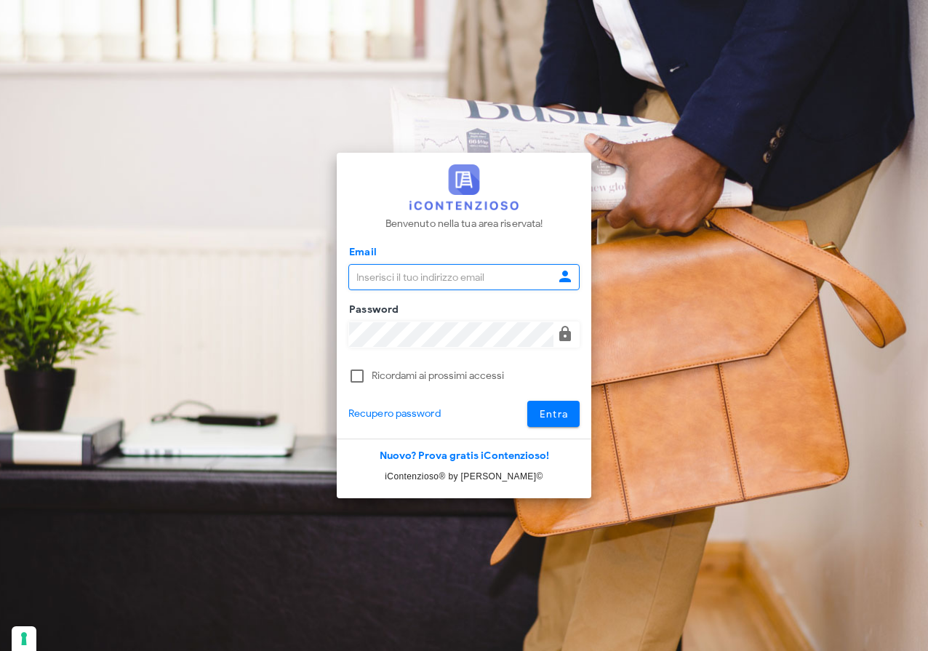  What do you see at coordinates (451, 277) in the screenshot?
I see `input: Inserisci il tuo indirizzo email` at bounding box center [451, 277].